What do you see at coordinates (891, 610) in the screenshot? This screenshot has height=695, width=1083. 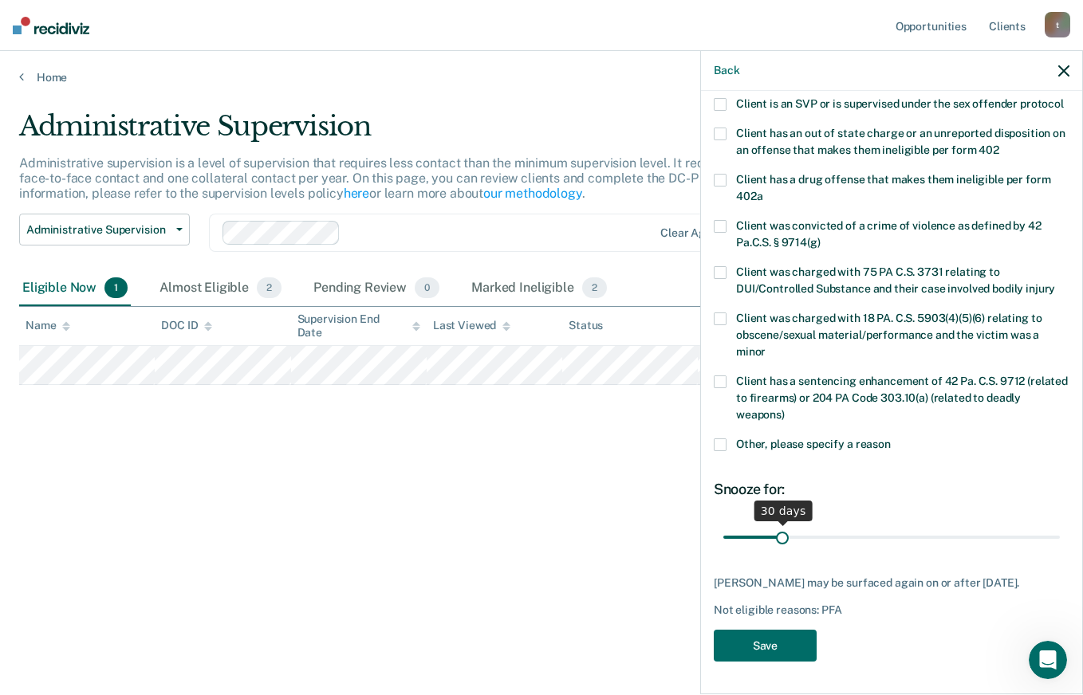 I see `div: Not eligible reasons: PFA` at bounding box center [891, 610].